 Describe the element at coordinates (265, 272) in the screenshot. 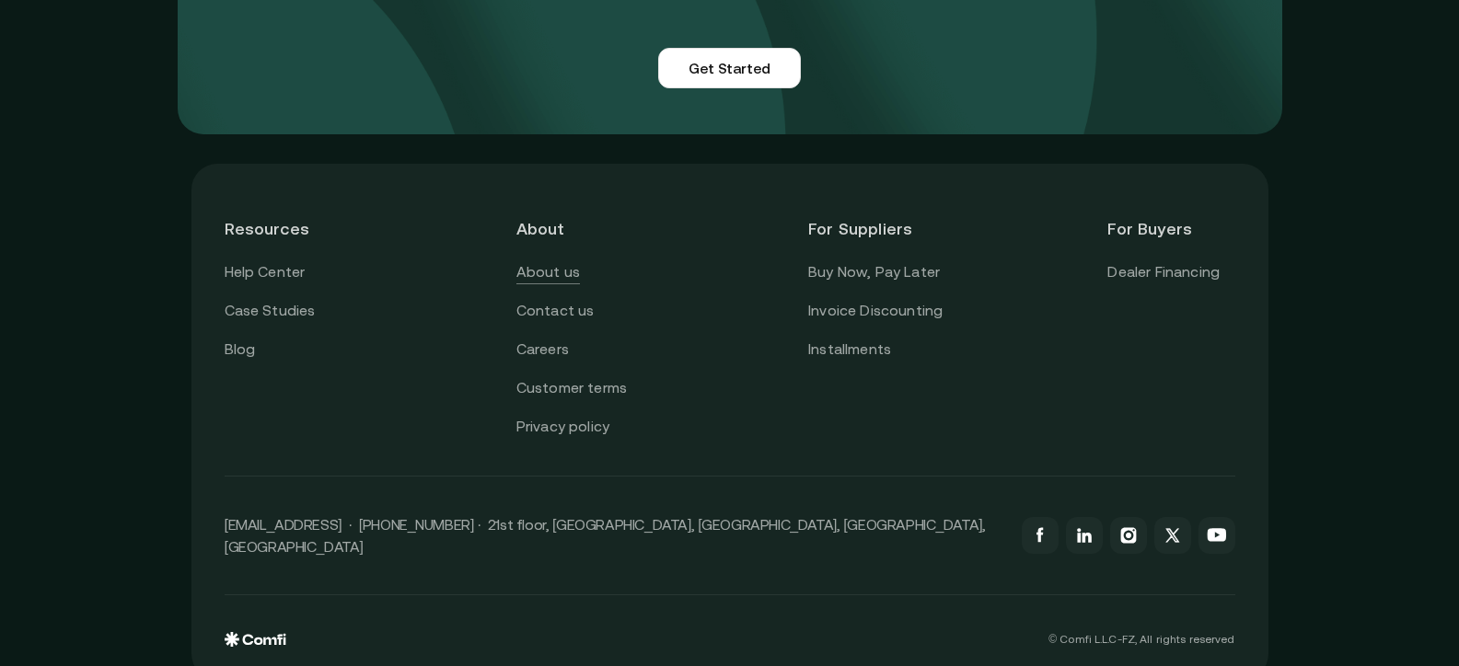

I see `a: Help Center` at that location.